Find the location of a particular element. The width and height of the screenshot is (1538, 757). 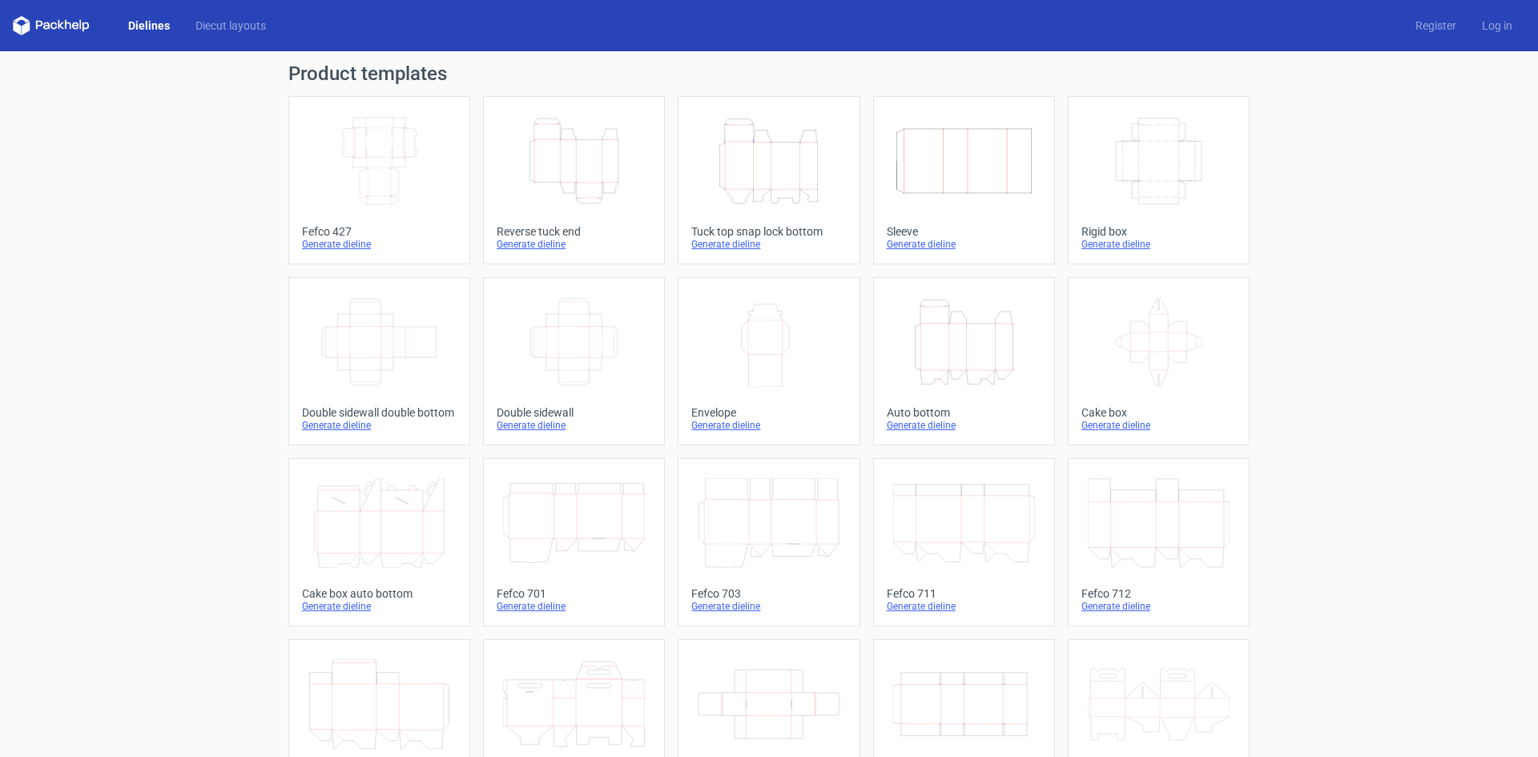

div: Fefco 427 is located at coordinates (379, 232).